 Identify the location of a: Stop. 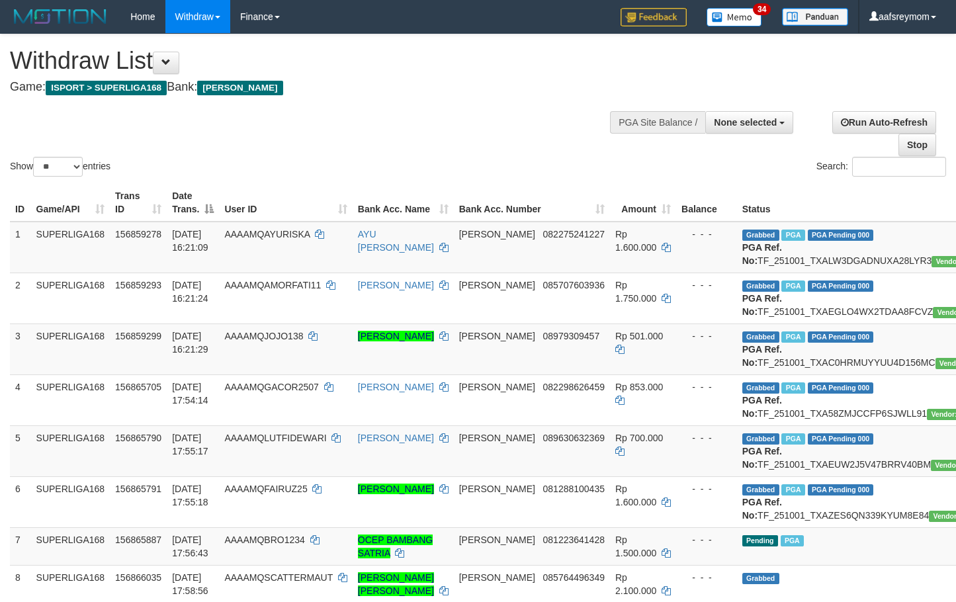
(917, 145).